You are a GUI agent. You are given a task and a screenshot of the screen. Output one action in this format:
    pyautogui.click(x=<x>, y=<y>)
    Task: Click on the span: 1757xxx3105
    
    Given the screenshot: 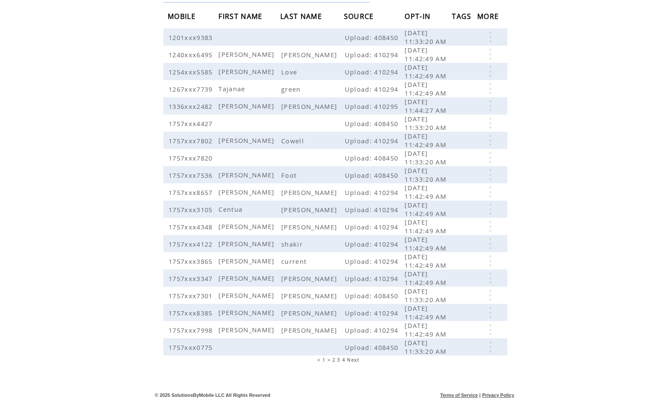 What is the action you would take?
    pyautogui.click(x=192, y=209)
    